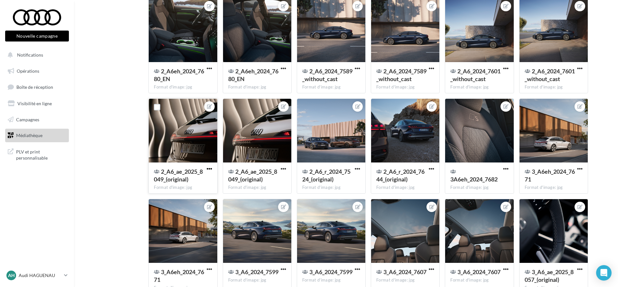 This screenshot has height=287, width=618. I want to click on p: Audi HAGUENAU, so click(40, 275).